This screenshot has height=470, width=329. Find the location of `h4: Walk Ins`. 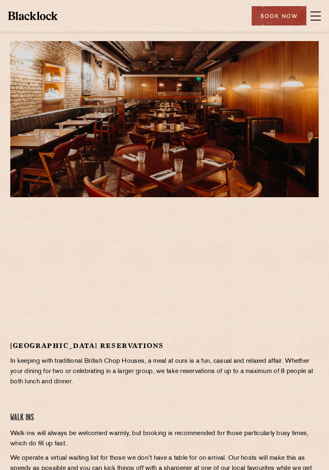

h4: Walk Ins is located at coordinates (164, 418).